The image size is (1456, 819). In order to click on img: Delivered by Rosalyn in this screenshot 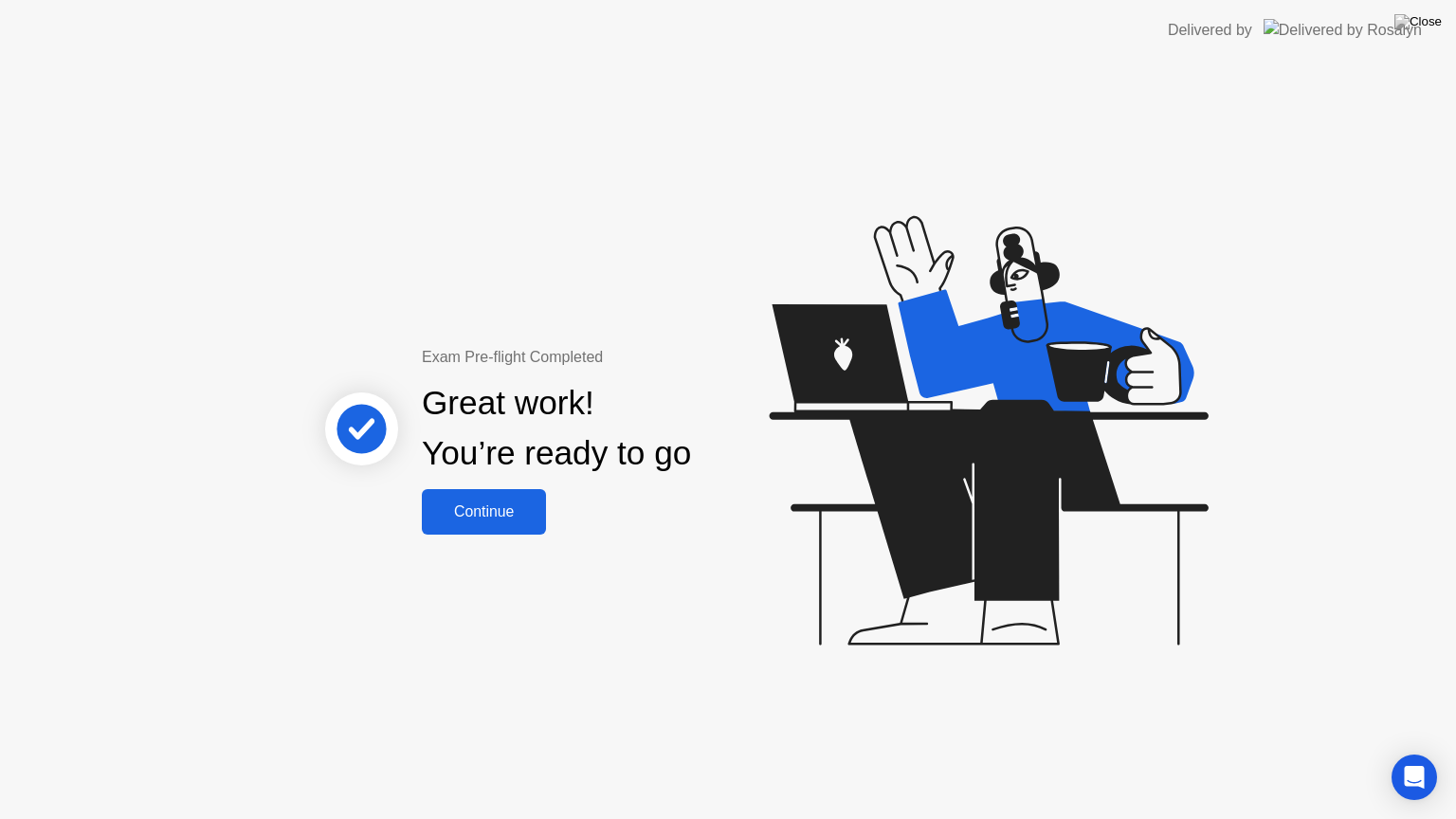, I will do `click(1343, 30)`.